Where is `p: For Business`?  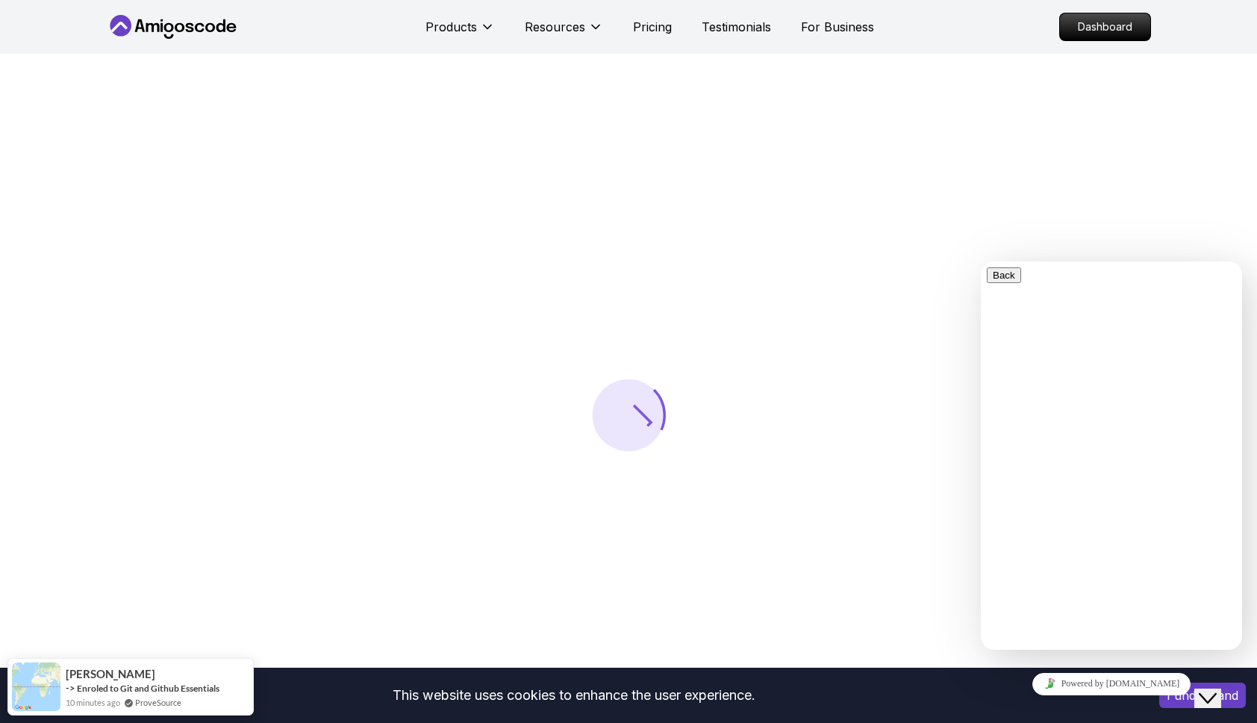
p: For Business is located at coordinates (838, 27).